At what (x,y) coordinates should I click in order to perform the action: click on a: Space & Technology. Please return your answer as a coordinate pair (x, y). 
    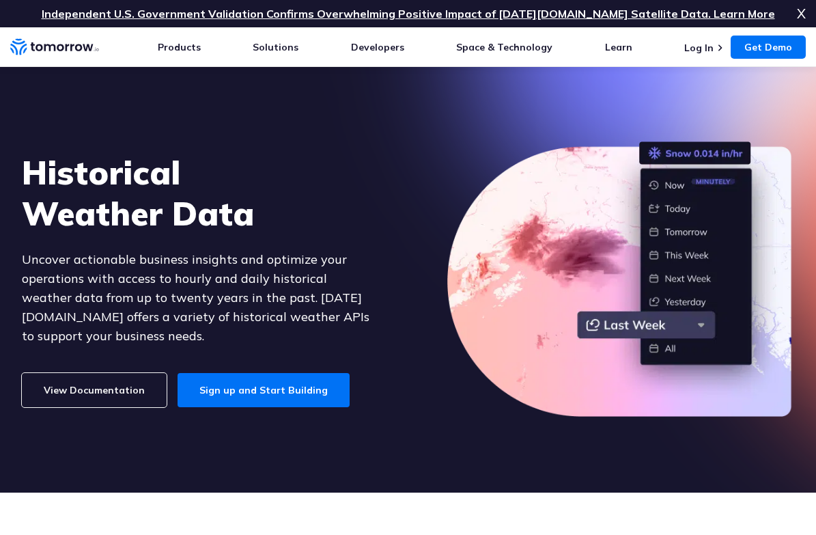
    Looking at the image, I should click on (504, 47).